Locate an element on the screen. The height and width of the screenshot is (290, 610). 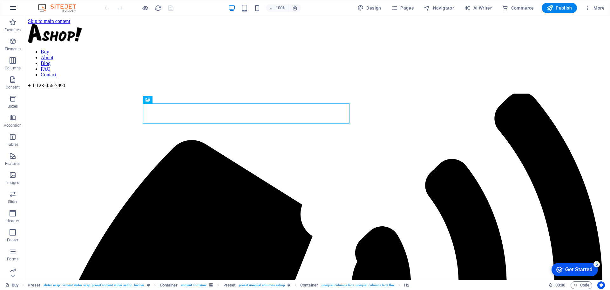
div: Get Started is located at coordinates (32, 10).